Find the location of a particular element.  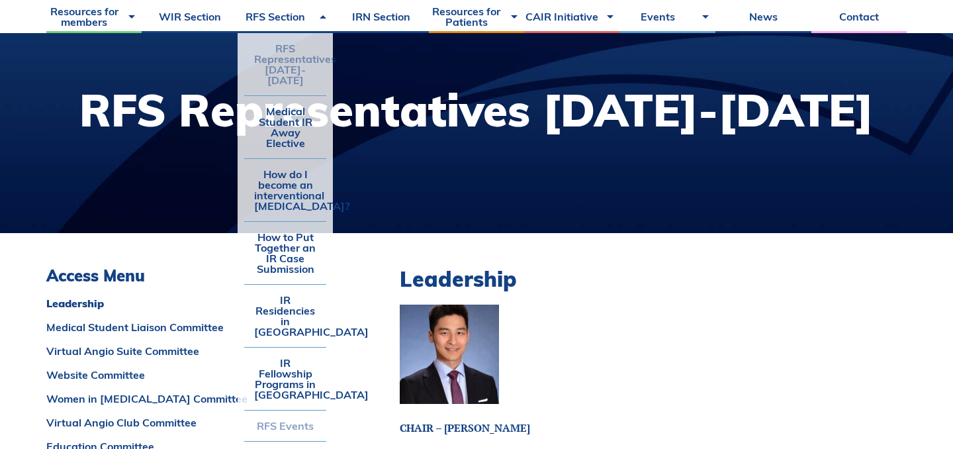

a: Virtual Angio Club Committee is located at coordinates (190, 422).